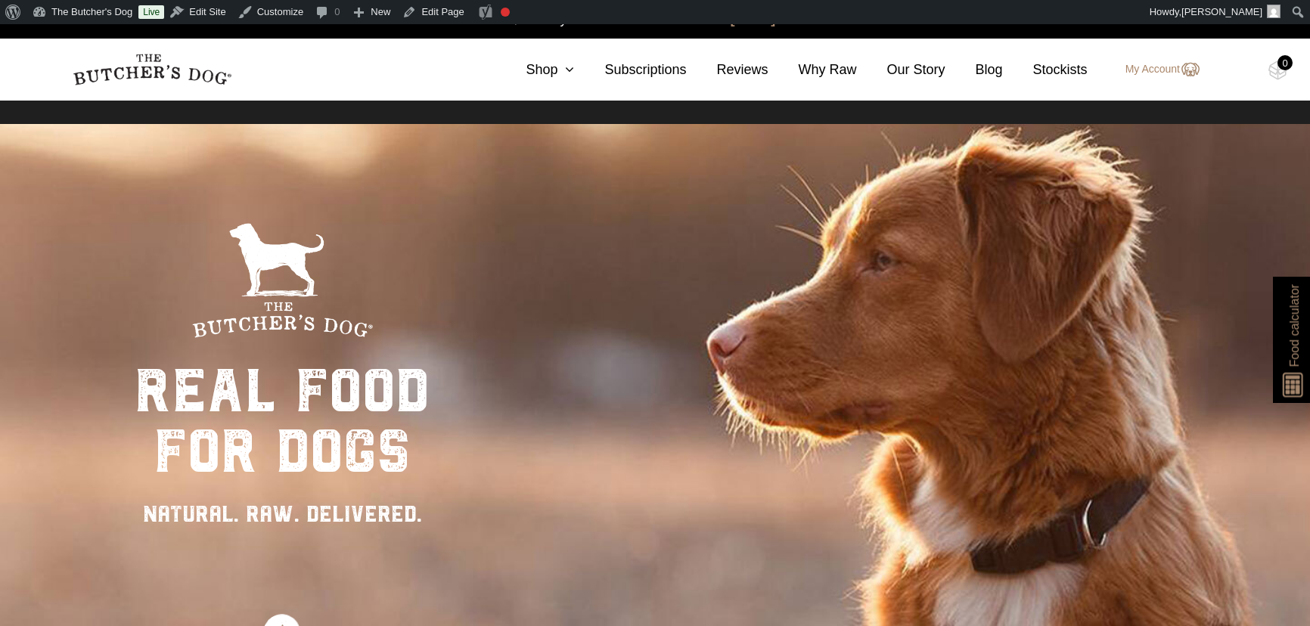 This screenshot has width=1310, height=626. What do you see at coordinates (1285, 63) in the screenshot?
I see `div: 0` at bounding box center [1285, 63].